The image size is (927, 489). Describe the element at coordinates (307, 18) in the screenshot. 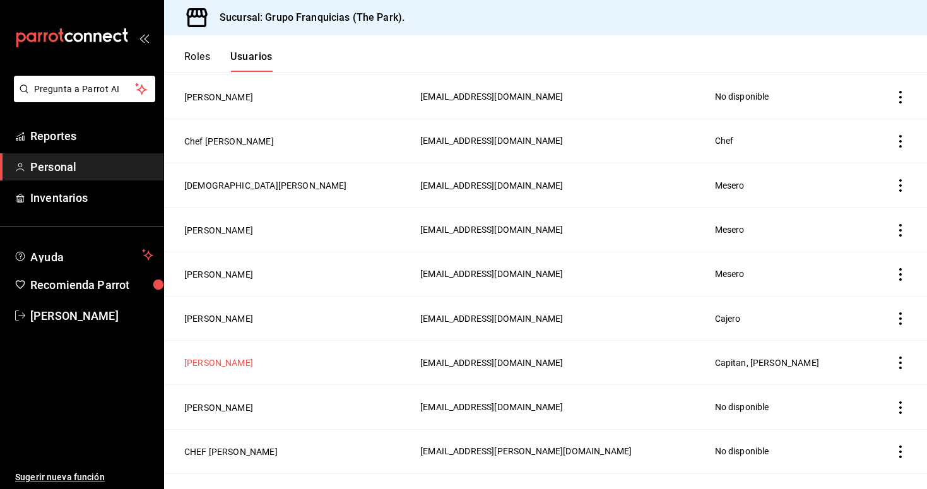

I see `h3: Sucursal: Grupo Franquicias (The Park).` at that location.